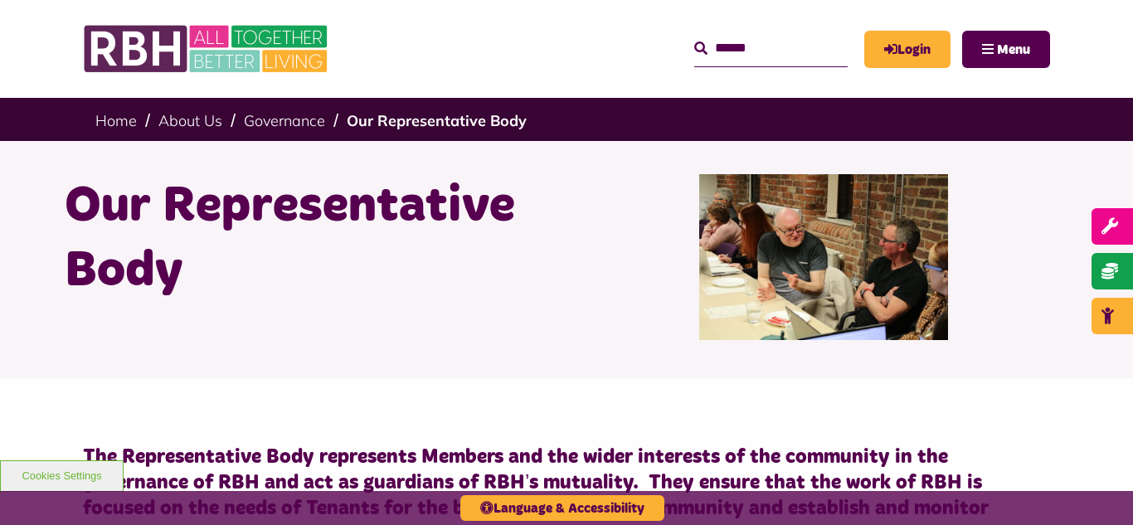  I want to click on button: Navigation, so click(1006, 49).